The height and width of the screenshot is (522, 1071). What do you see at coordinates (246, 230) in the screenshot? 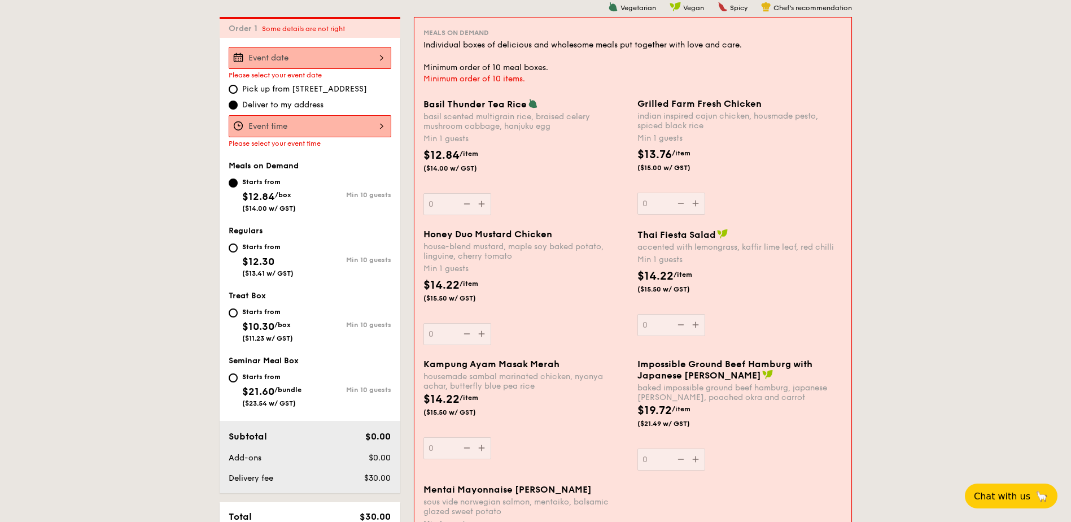
I see `span: Regulars` at bounding box center [246, 230].